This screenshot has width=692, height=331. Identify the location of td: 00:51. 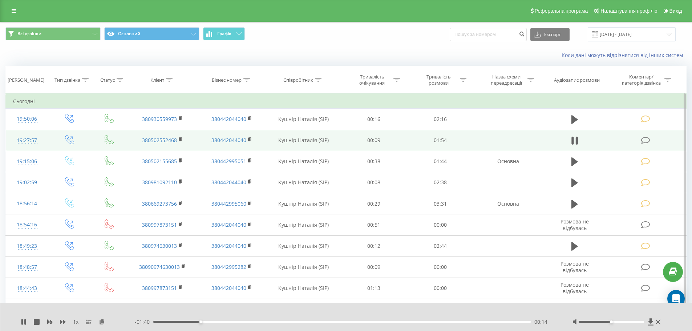
(374, 225).